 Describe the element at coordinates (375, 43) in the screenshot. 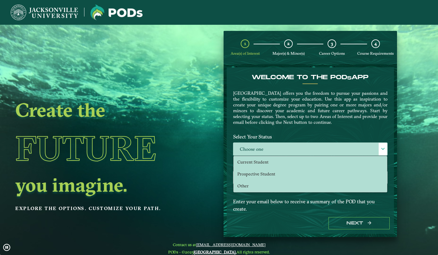

I see `span: 4` at that location.